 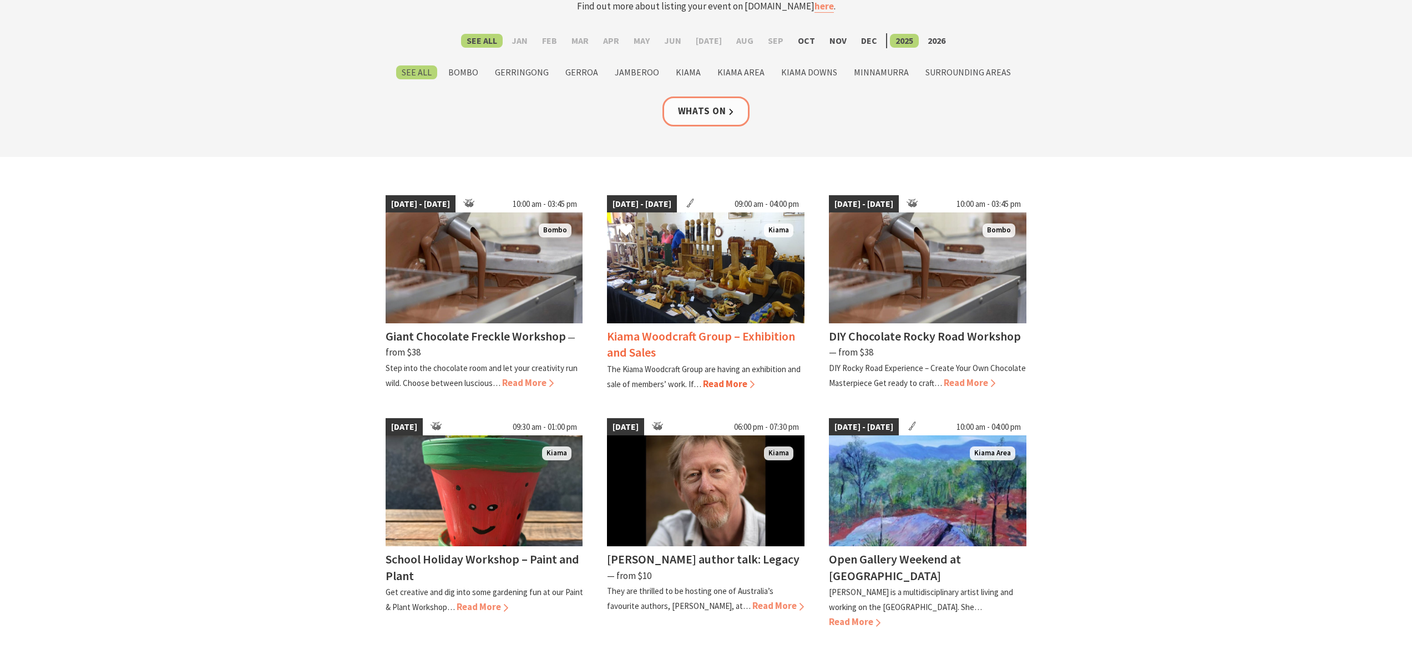 I want to click on h4: Kiama Woodcraft Group – Exhibition and Sales, so click(x=701, y=344).